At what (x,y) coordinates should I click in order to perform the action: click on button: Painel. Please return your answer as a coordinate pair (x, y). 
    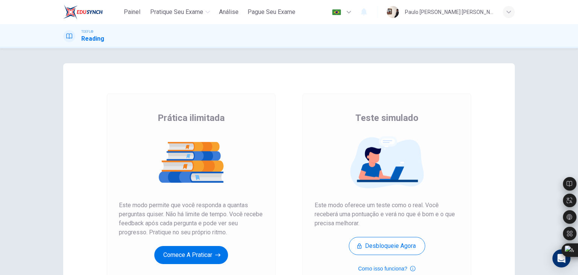
    Looking at the image, I should click on (132, 12).